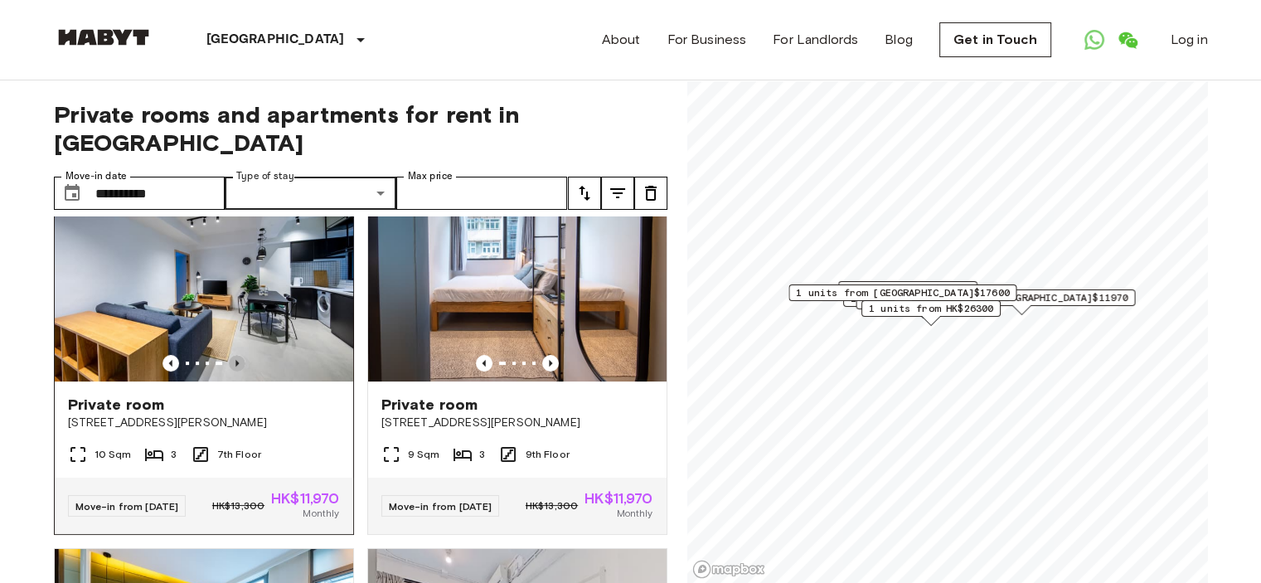  I want to click on img: Marketing picture of unit HK-01-046-007-02, so click(204, 282).